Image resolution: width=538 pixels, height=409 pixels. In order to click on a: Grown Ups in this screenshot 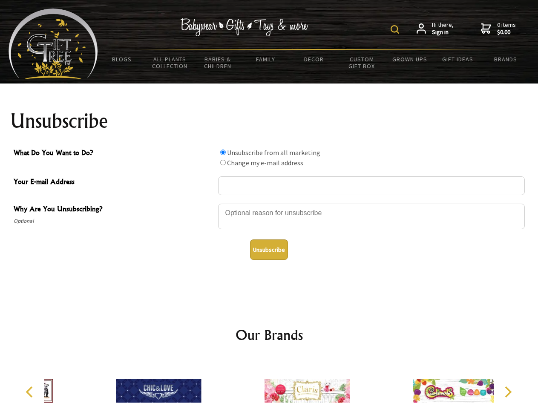, I will do `click(409, 59)`.